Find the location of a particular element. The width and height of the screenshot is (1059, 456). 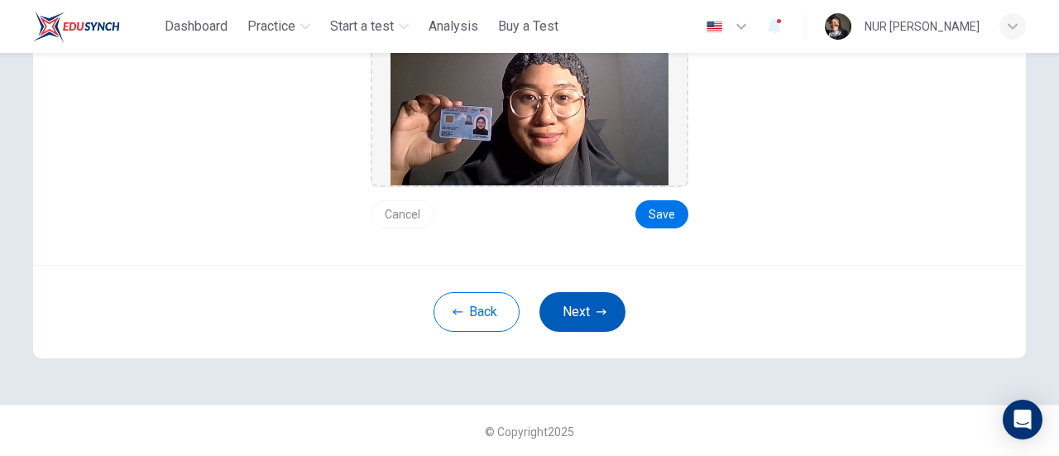

button: Start a test is located at coordinates (369, 26).